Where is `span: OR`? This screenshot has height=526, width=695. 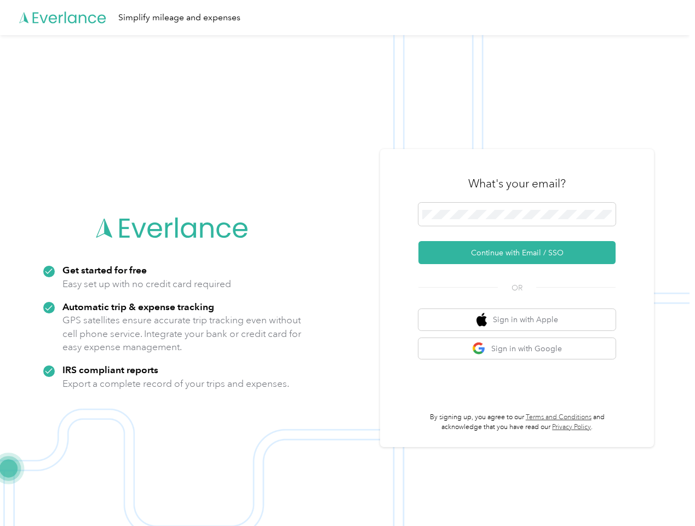 span: OR is located at coordinates (517, 288).